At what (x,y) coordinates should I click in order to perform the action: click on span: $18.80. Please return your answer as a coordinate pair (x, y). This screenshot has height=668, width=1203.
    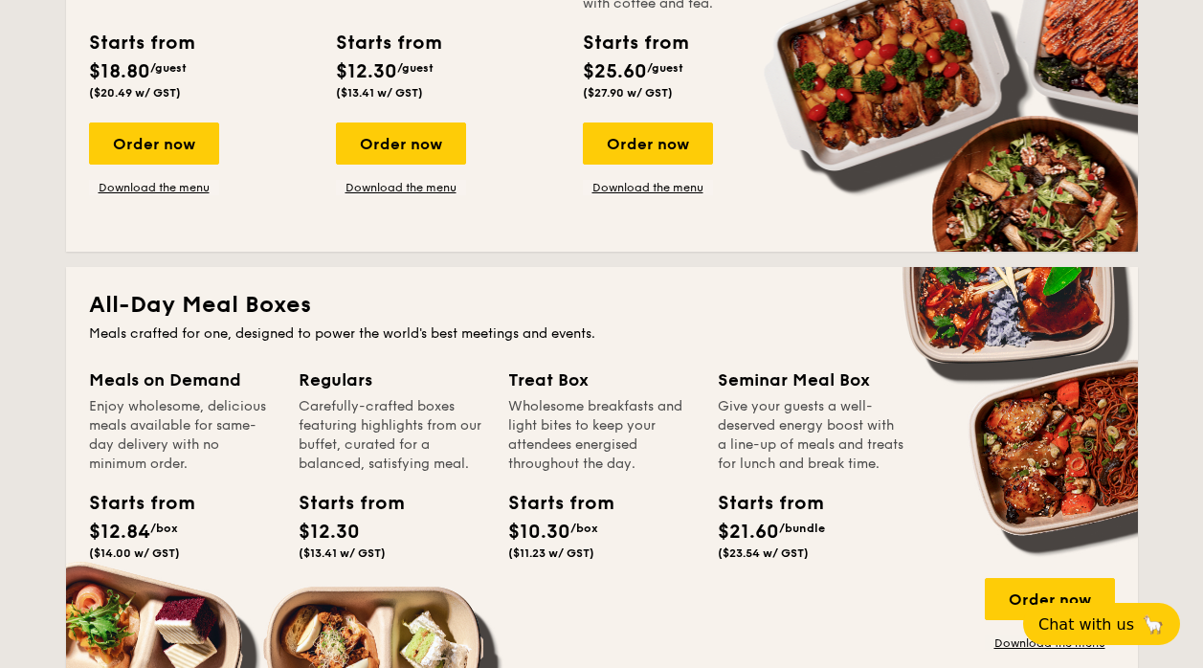
    Looking at the image, I should click on (120, 72).